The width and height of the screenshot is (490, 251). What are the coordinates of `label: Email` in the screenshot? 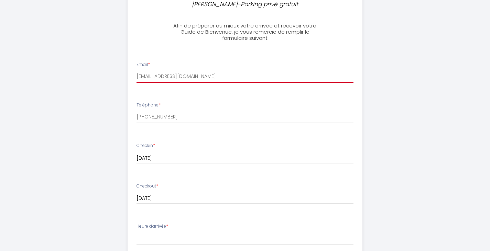 It's located at (143, 65).